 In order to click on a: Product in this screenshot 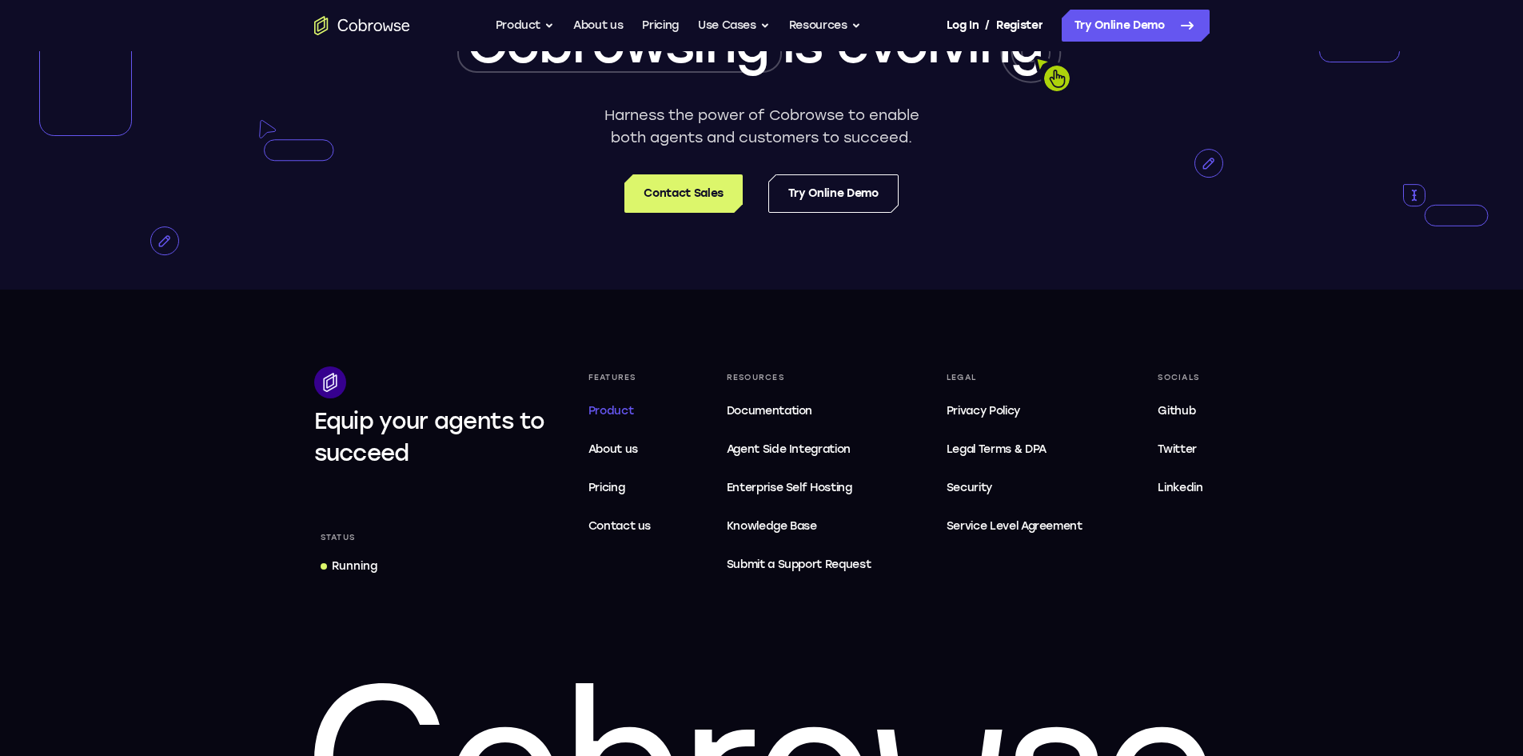, I will do `click(620, 411)`.